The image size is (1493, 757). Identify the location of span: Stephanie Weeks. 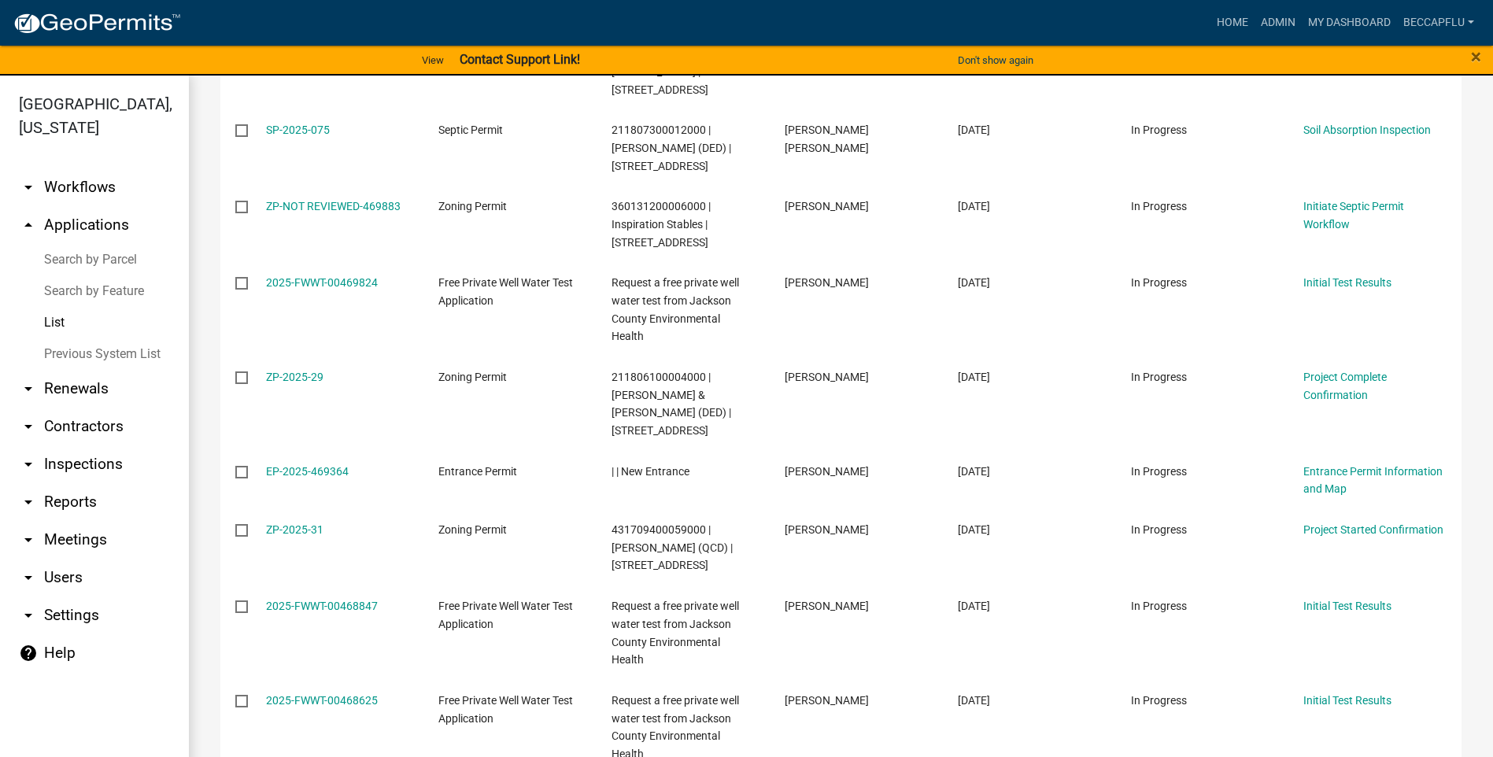
(826, 282).